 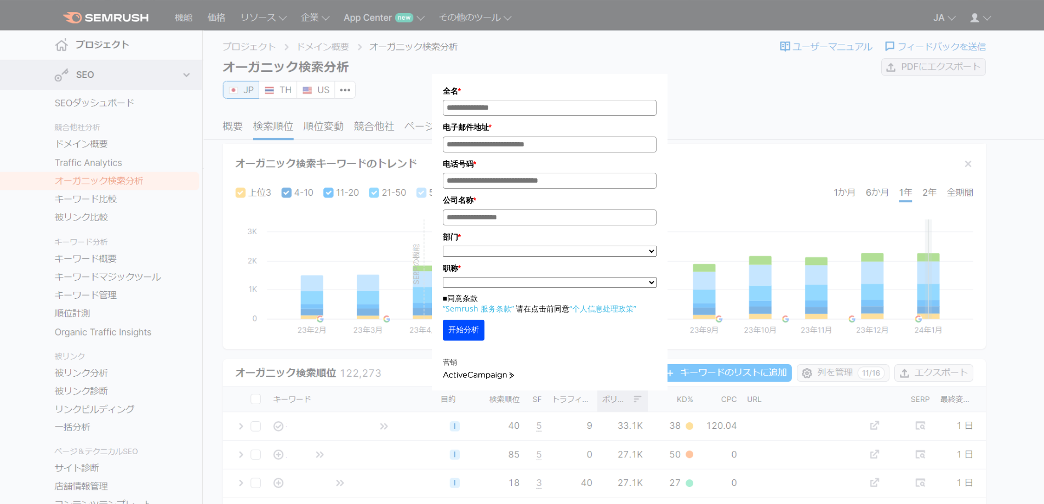 What do you see at coordinates (478, 308) in the screenshot?
I see `font: “Semrush 服务条款”` at bounding box center [478, 308].